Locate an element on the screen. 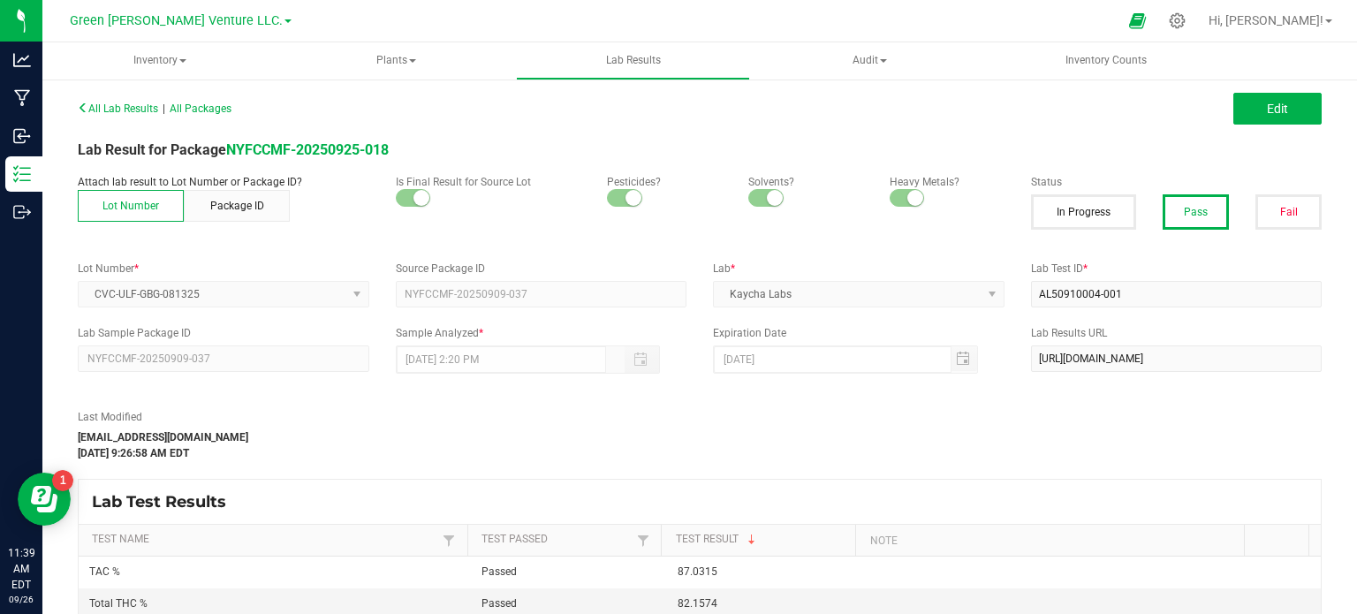 Image resolution: width=1357 pixels, height=614 pixels. span: Lab Test Results is located at coordinates (165, 502).